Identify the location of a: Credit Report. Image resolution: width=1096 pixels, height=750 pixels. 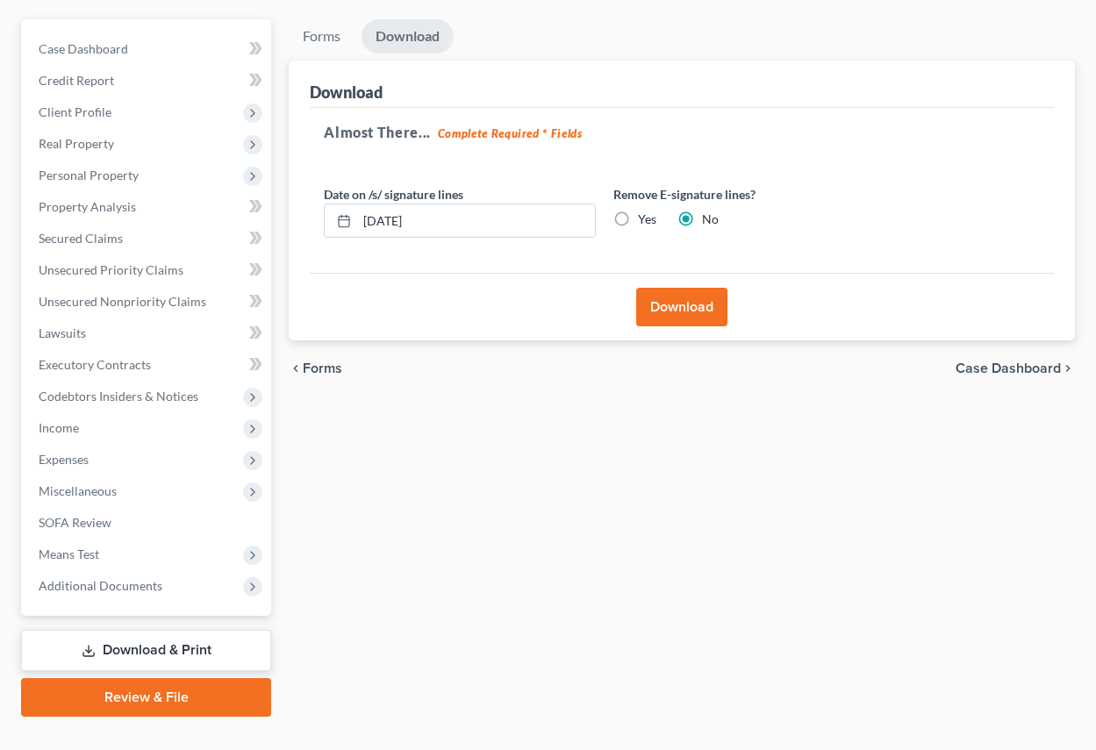
(147, 81).